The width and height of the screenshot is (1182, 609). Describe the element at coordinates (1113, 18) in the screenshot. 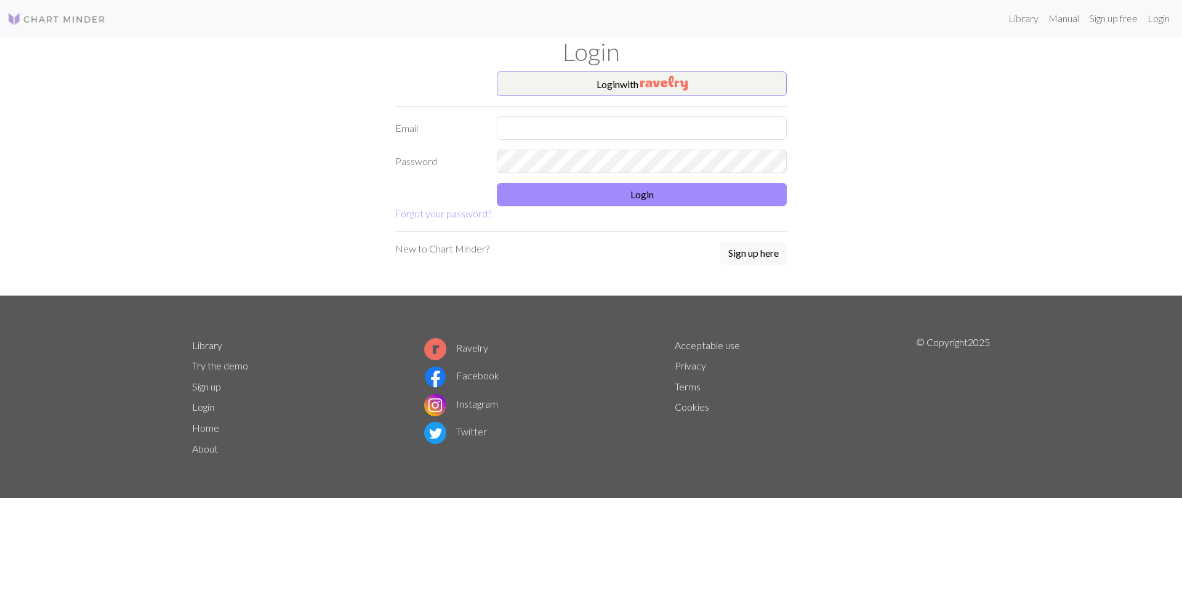

I see `a: Sign up free` at that location.